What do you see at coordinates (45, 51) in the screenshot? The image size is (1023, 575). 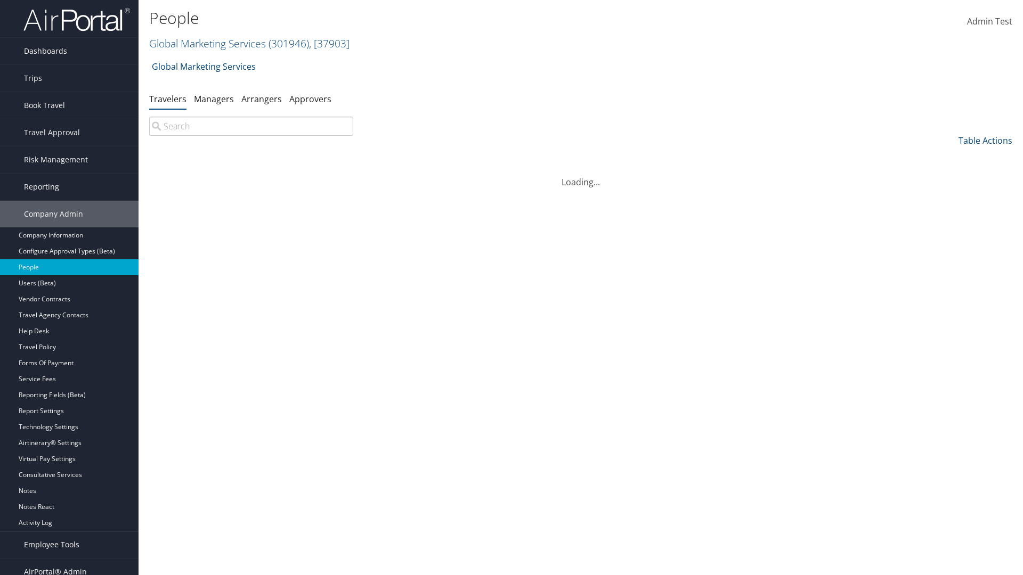 I see `span: Dashboards` at bounding box center [45, 51].